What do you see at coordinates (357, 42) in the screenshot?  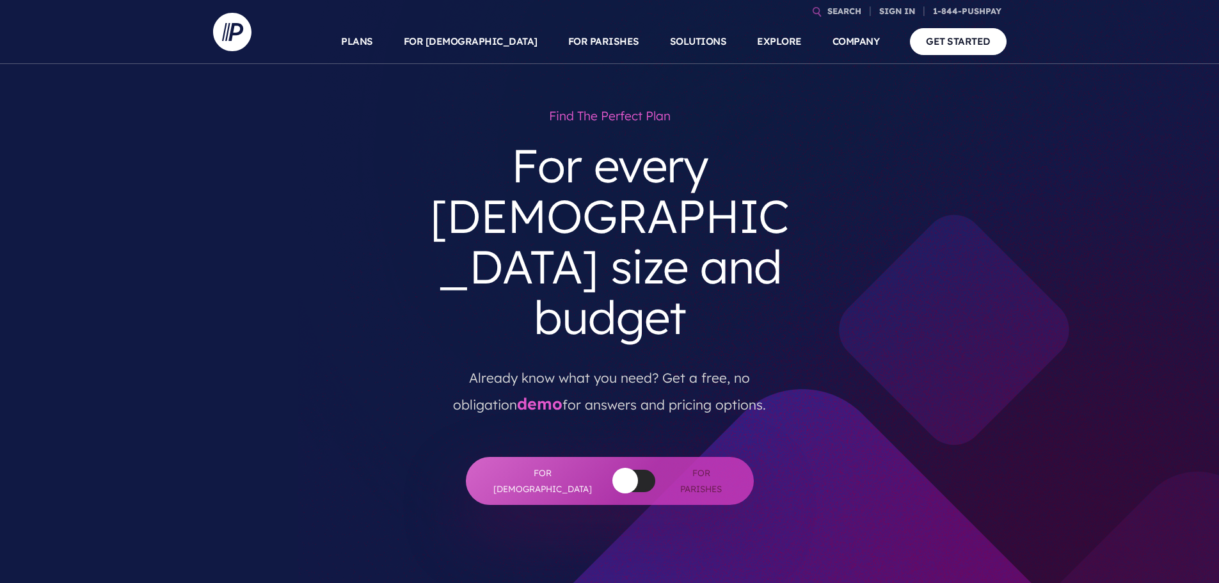 I see `a: PLANS` at bounding box center [357, 42].